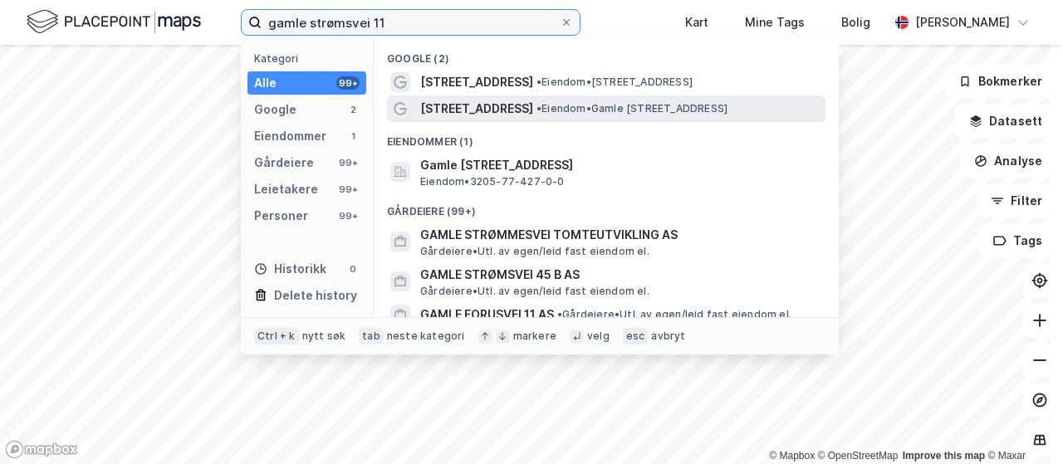 The width and height of the screenshot is (1063, 464). Describe the element at coordinates (858, 456) in the screenshot. I see `a: OpenStreetMap` at that location.